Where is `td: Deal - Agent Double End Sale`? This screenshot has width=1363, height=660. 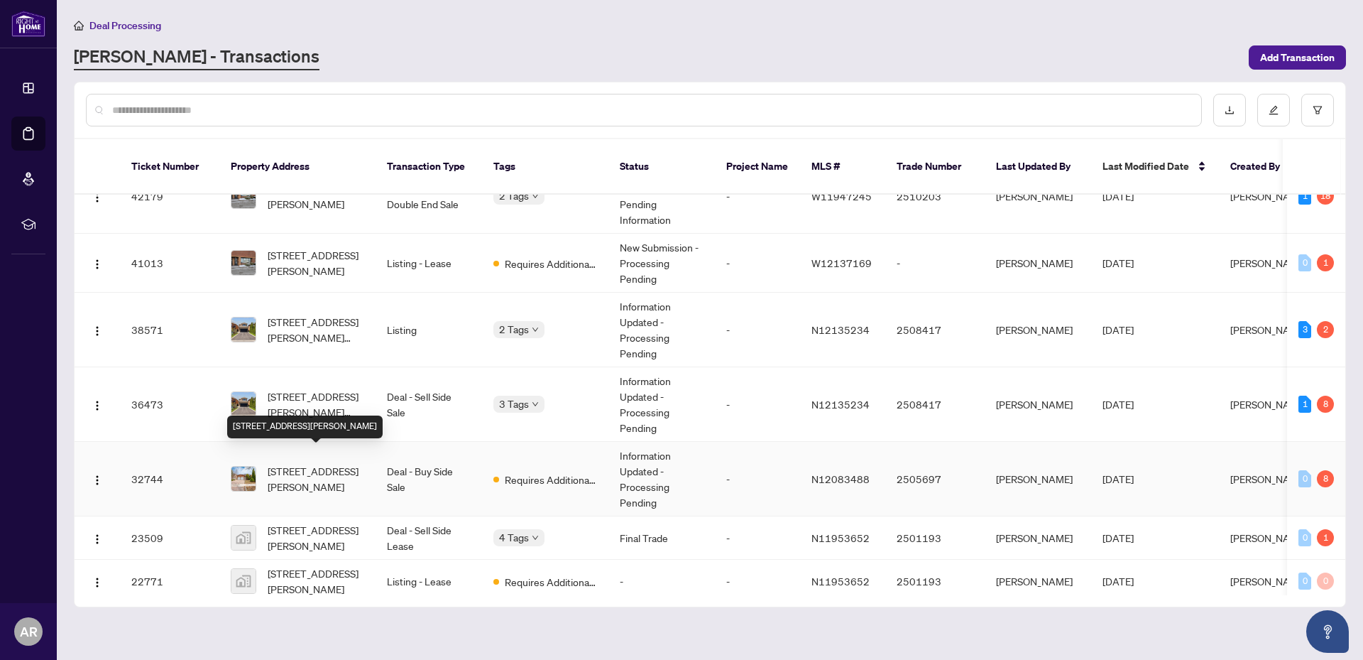
td: Deal - Agent Double End Sale is located at coordinates (429, 196).